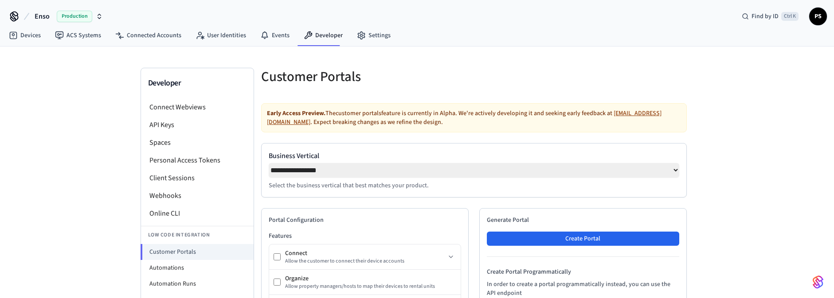 The width and height of the screenshot is (834, 298). Describe the element at coordinates (583, 239) in the screenshot. I see `button: Create Portal` at that location.